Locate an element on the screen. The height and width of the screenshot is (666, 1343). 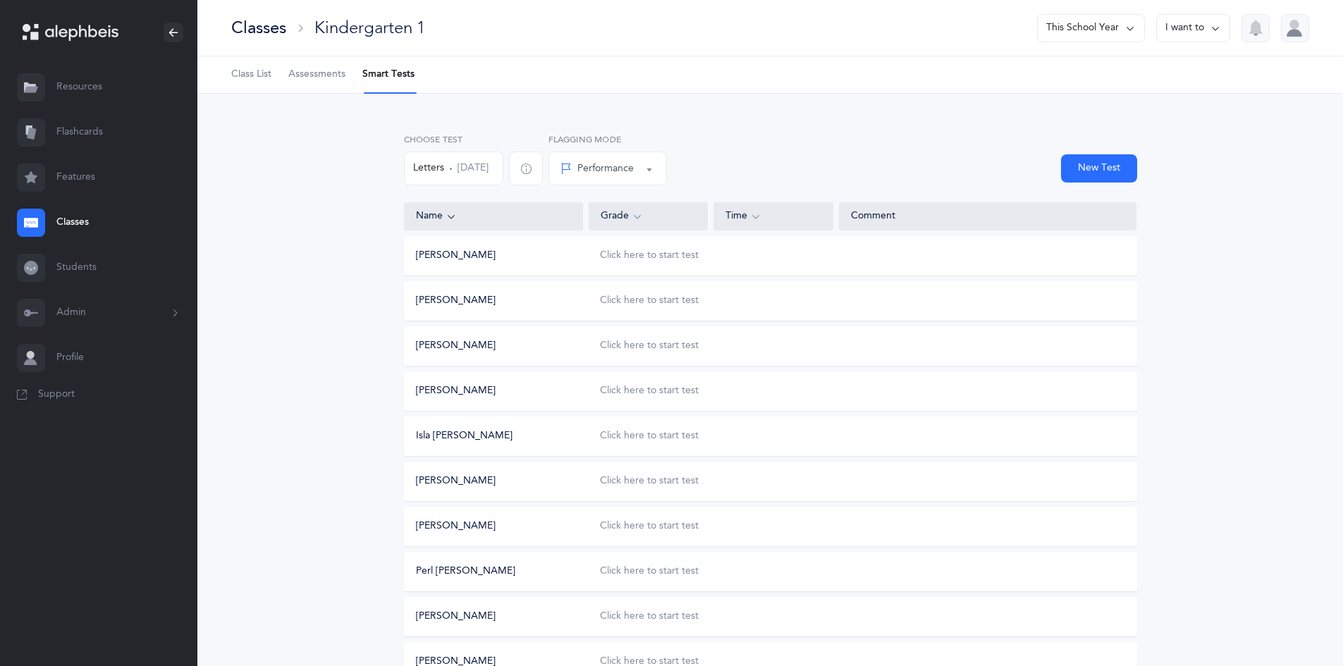
div: Classes is located at coordinates (259, 27).